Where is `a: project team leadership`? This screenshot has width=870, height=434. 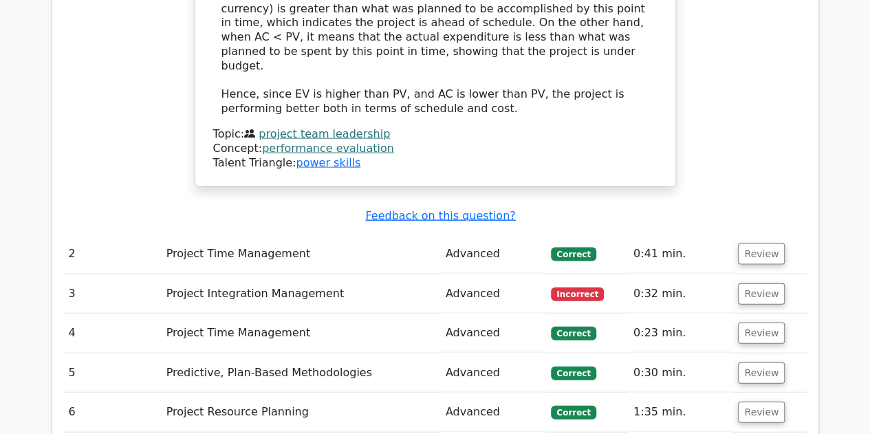
a: project team leadership is located at coordinates (324, 133).